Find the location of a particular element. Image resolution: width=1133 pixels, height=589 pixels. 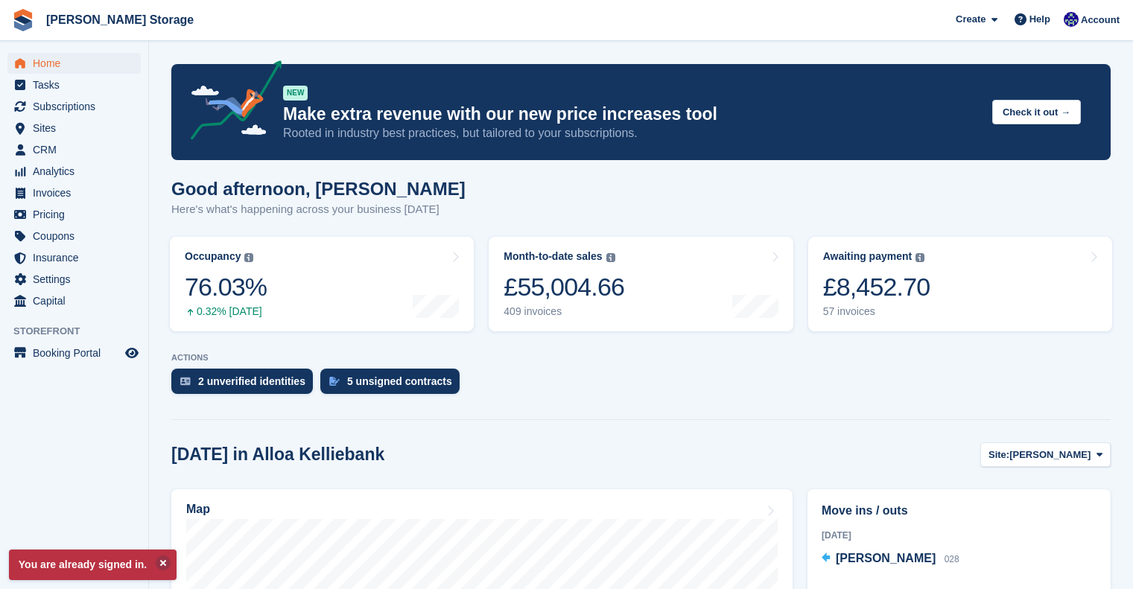

span: Coupons is located at coordinates (77, 236).